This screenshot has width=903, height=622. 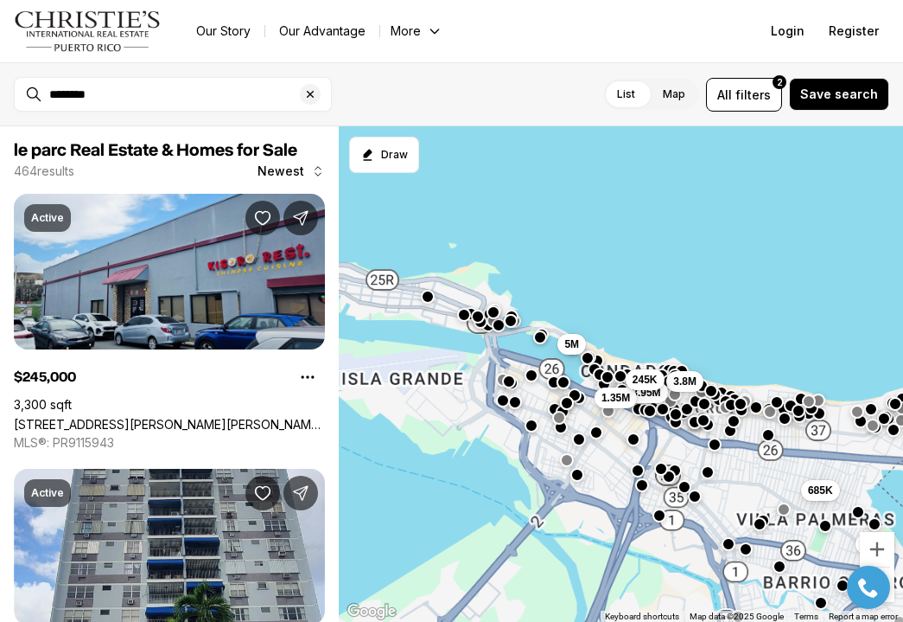 What do you see at coordinates (737, 616) in the screenshot?
I see `span: Map data ©2025 Google` at bounding box center [737, 616].